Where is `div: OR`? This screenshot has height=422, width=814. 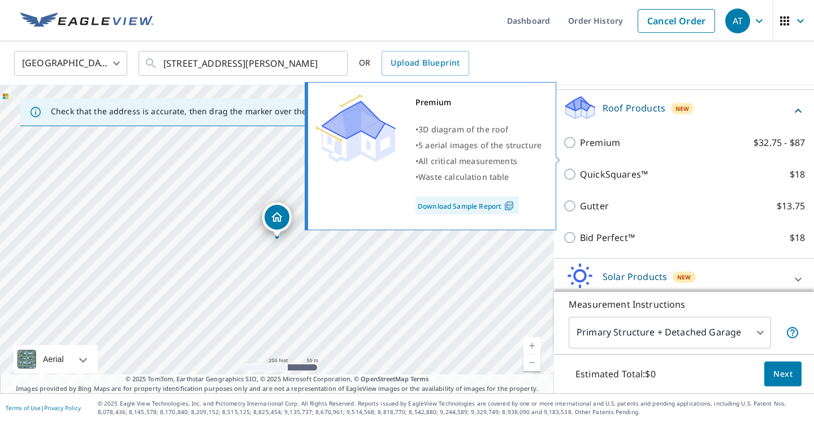
div: OR is located at coordinates (414, 63).